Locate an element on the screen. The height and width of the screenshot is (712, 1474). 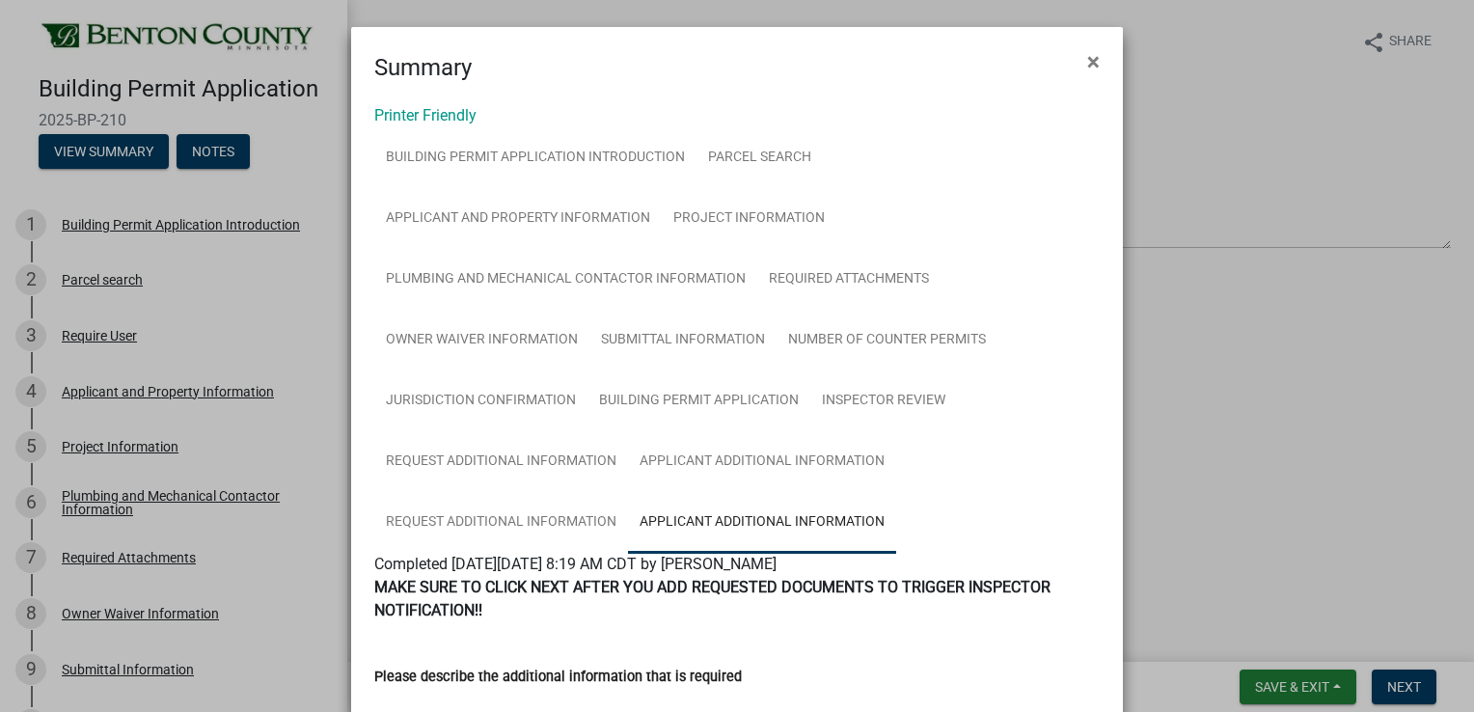
a: Submittal Information is located at coordinates (683, 341).